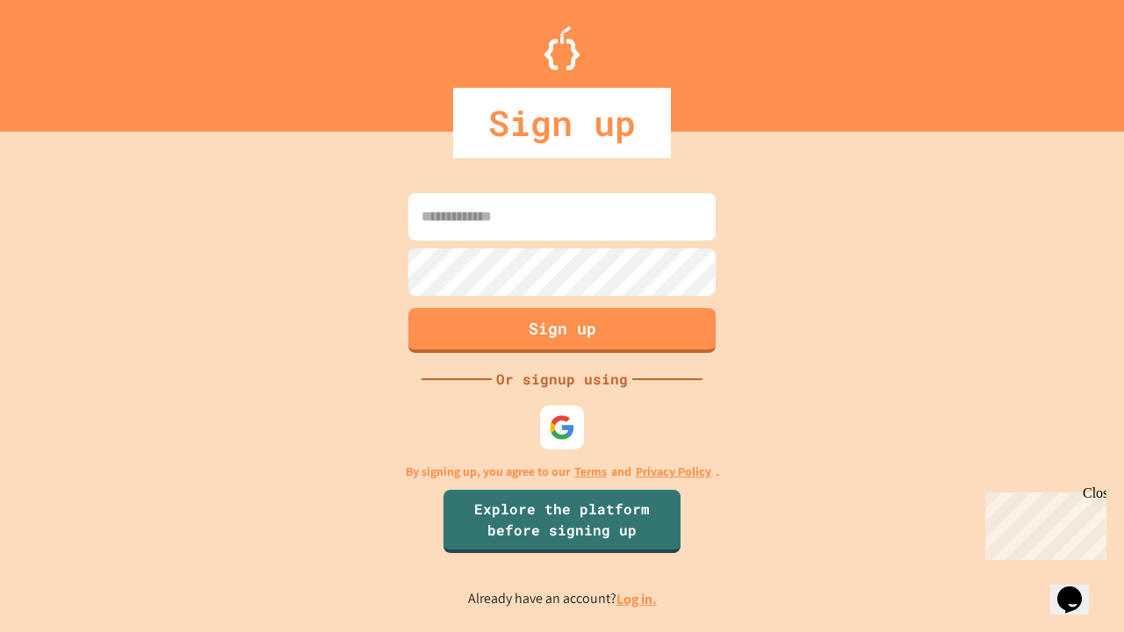  Describe the element at coordinates (562, 599) in the screenshot. I see `p: Already have an account?` at that location.